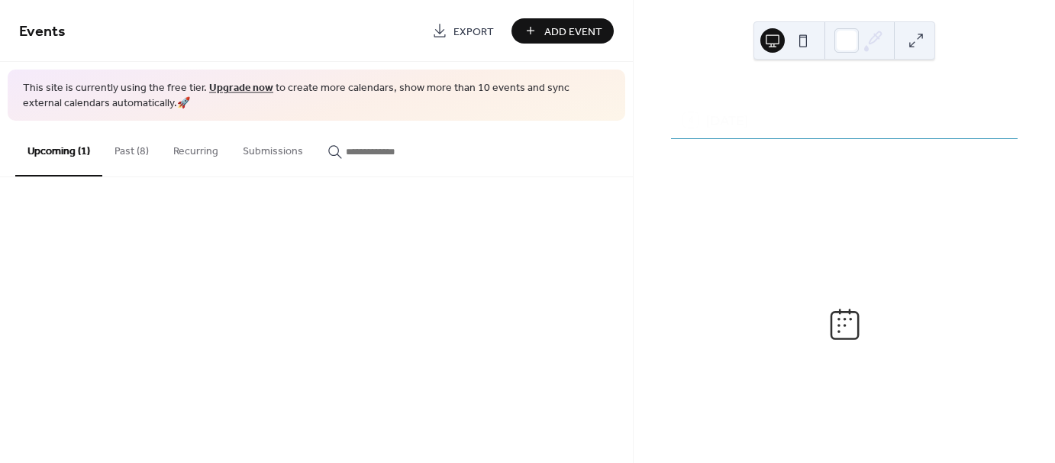 The width and height of the screenshot is (1055, 463). Describe the element at coordinates (316, 95) in the screenshot. I see `span: This site is currently using the free tier. to create more calendars, show more than 10 events an...` at that location.